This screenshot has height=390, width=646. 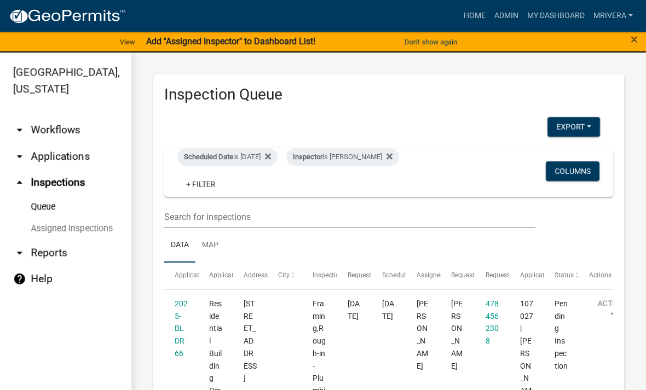 What do you see at coordinates (210, 246) in the screenshot?
I see `a: Map` at bounding box center [210, 246].